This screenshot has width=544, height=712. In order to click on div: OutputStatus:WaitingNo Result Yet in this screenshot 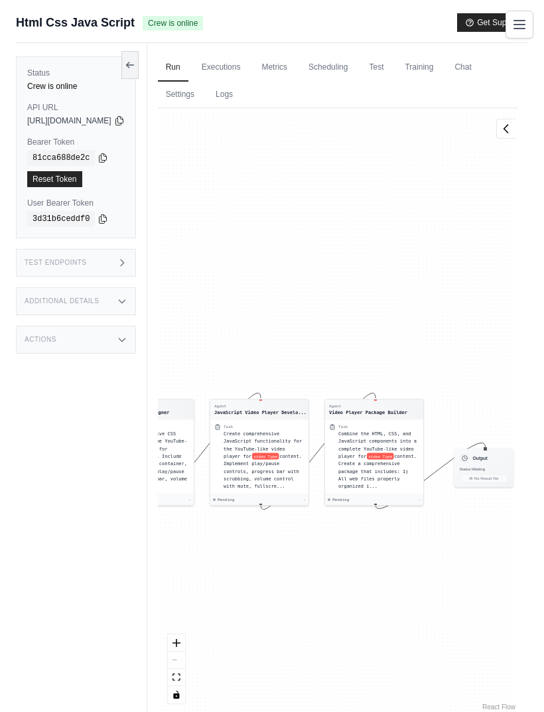, I will do `click(484, 468)`.